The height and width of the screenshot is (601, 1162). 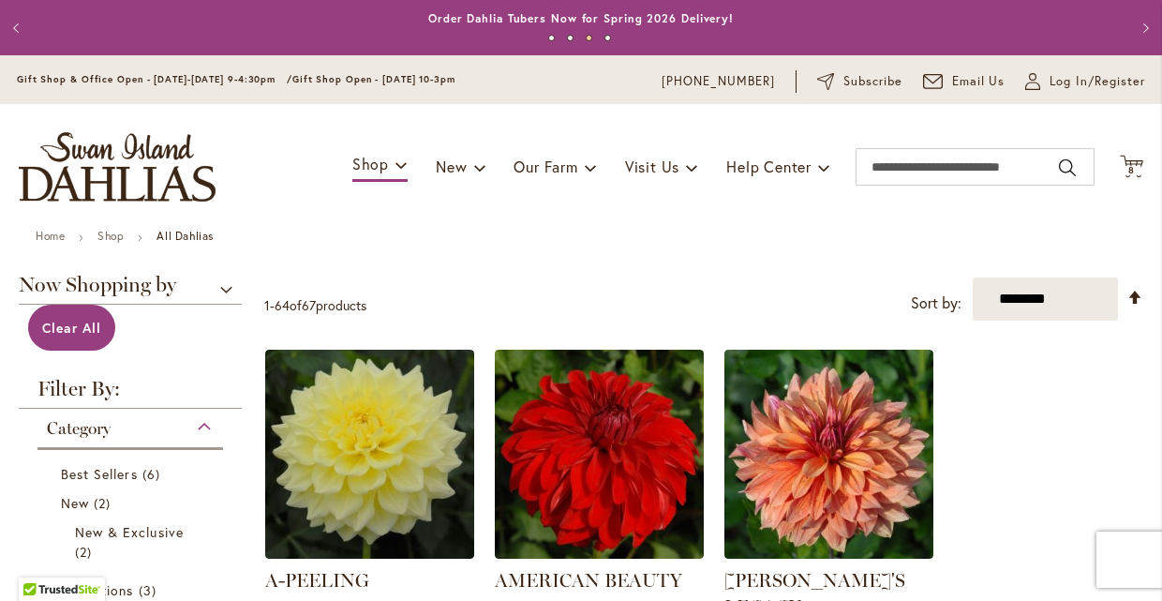 I want to click on a: Email Us, so click(x=964, y=82).